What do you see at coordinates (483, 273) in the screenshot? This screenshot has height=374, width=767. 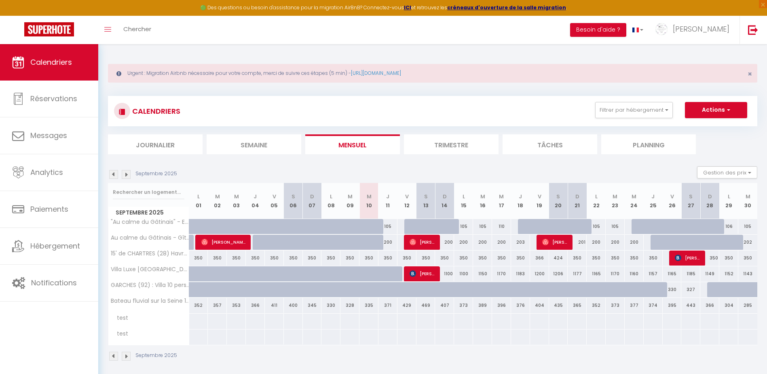 I see `div: 1150` at bounding box center [483, 273].